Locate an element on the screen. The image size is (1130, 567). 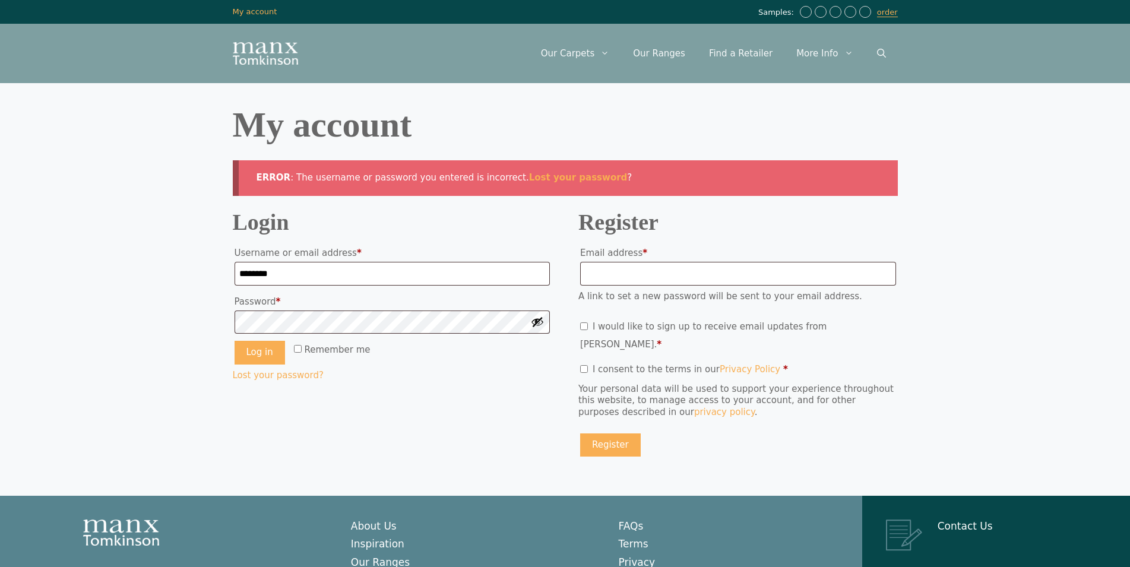
nav: Primary is located at coordinates (713, 53).